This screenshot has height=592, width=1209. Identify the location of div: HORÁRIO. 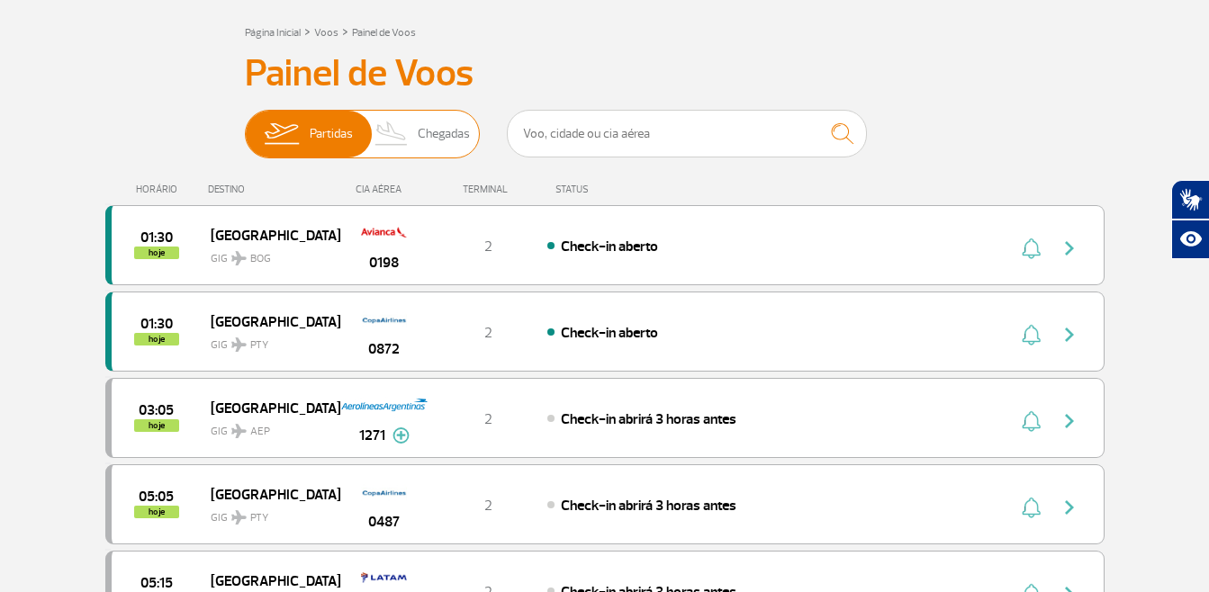
(159, 189).